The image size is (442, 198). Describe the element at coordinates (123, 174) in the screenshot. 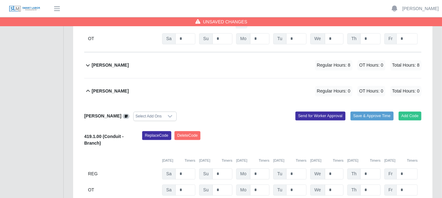

I see `div: REG` at that location.